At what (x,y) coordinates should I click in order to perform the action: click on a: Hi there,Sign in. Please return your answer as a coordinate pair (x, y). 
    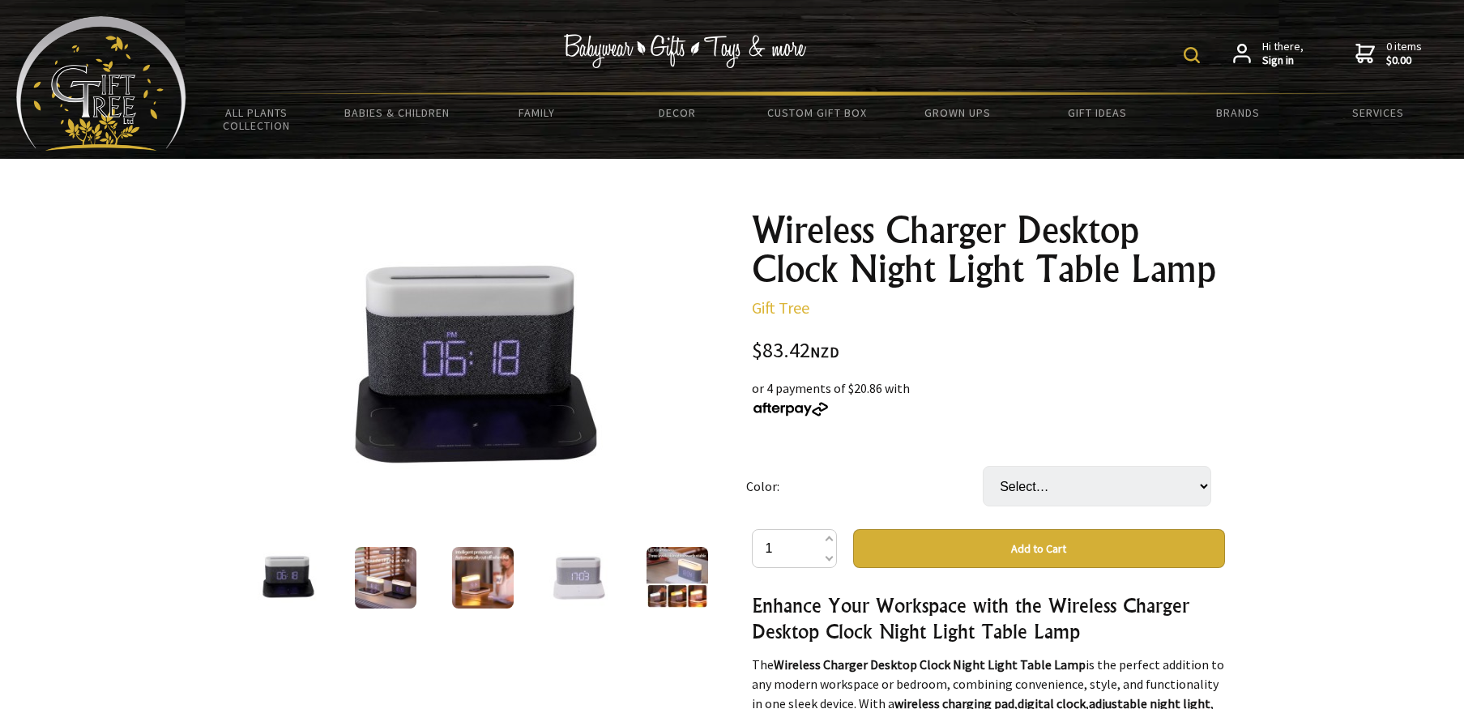
    Looking at the image, I should click on (1268, 53).